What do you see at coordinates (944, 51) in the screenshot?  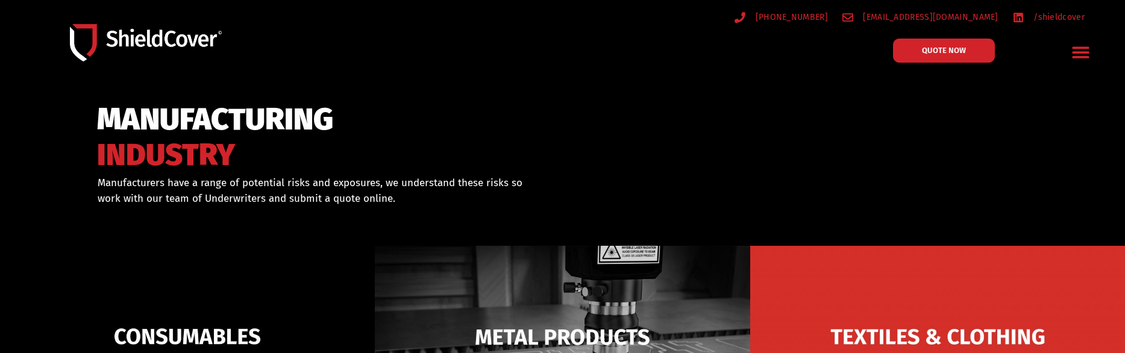 I see `a: QUOTE NOW` at bounding box center [944, 51].